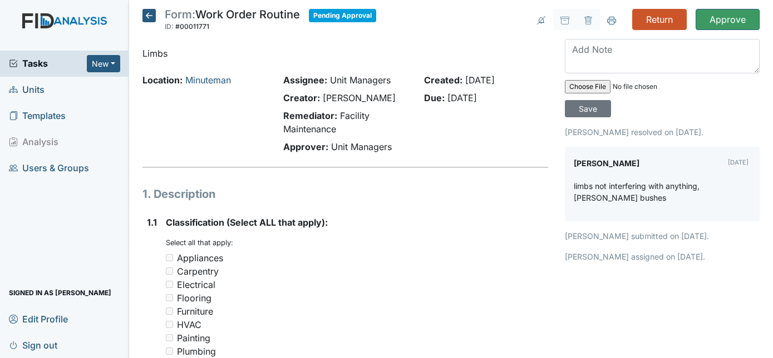 Image resolution: width=773 pixels, height=358 pixels. I want to click on input: Return, so click(660, 19).